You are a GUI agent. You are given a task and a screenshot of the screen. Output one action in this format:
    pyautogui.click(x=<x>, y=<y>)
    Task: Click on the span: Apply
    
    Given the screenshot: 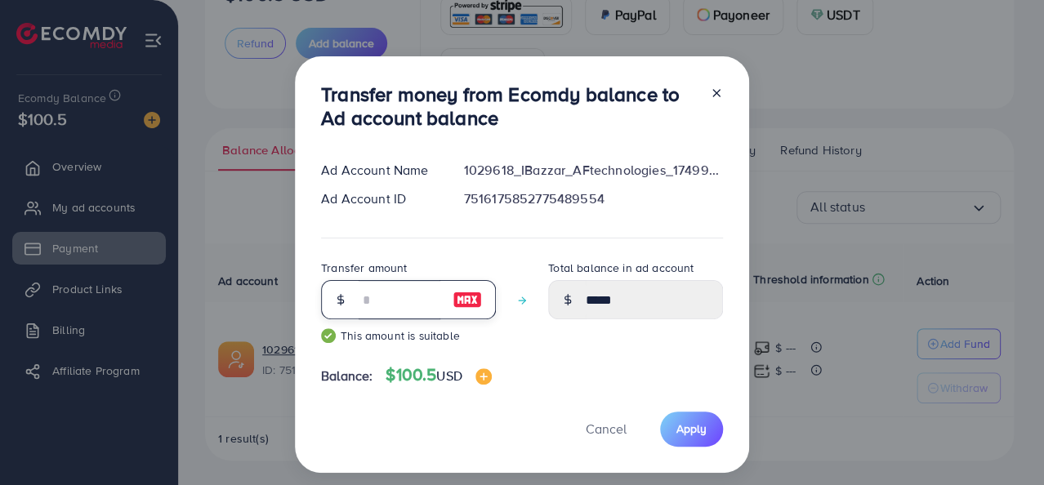 What is the action you would take?
    pyautogui.click(x=691, y=429)
    